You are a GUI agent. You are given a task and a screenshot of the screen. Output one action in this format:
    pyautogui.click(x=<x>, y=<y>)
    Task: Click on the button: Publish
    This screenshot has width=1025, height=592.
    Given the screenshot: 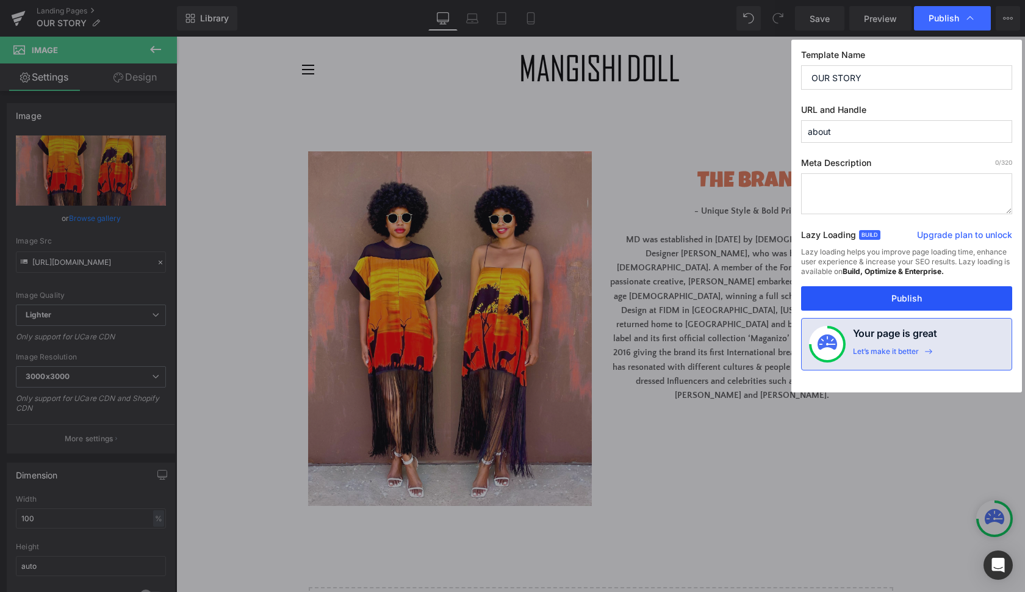 What is the action you would take?
    pyautogui.click(x=907, y=298)
    